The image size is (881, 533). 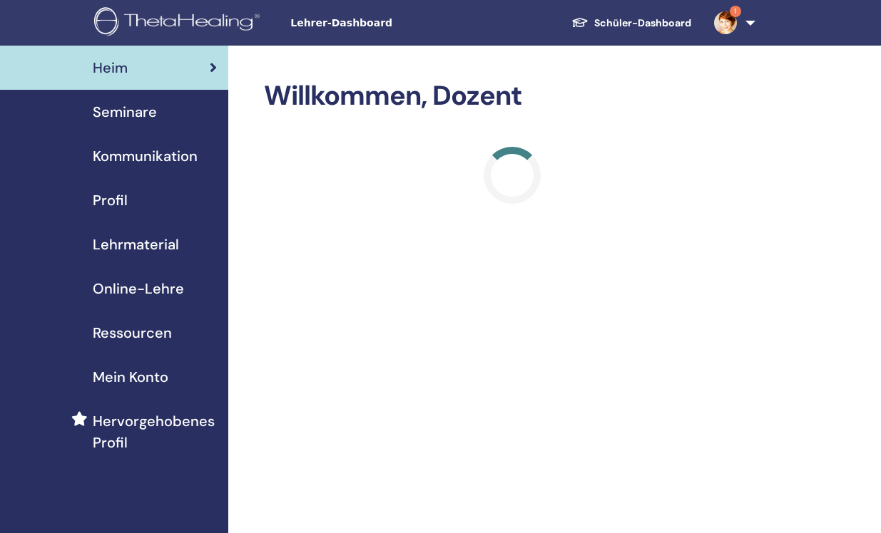 I want to click on a: Schüler-Dashboard, so click(x=631, y=23).